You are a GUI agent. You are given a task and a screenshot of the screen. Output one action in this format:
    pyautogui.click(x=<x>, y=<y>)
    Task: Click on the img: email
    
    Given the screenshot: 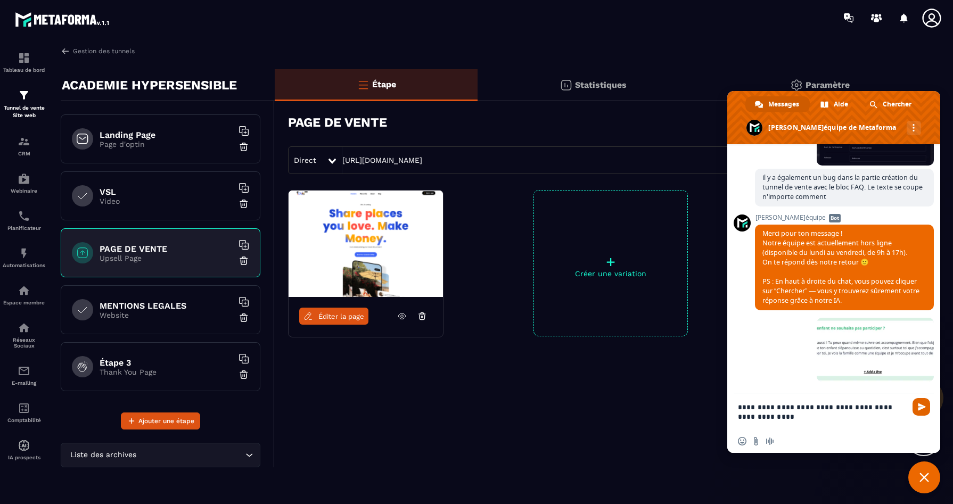 What is the action you would take?
    pyautogui.click(x=24, y=371)
    